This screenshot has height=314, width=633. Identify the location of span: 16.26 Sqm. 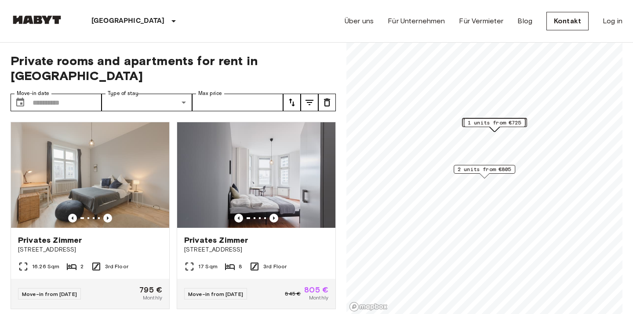
(46, 266).